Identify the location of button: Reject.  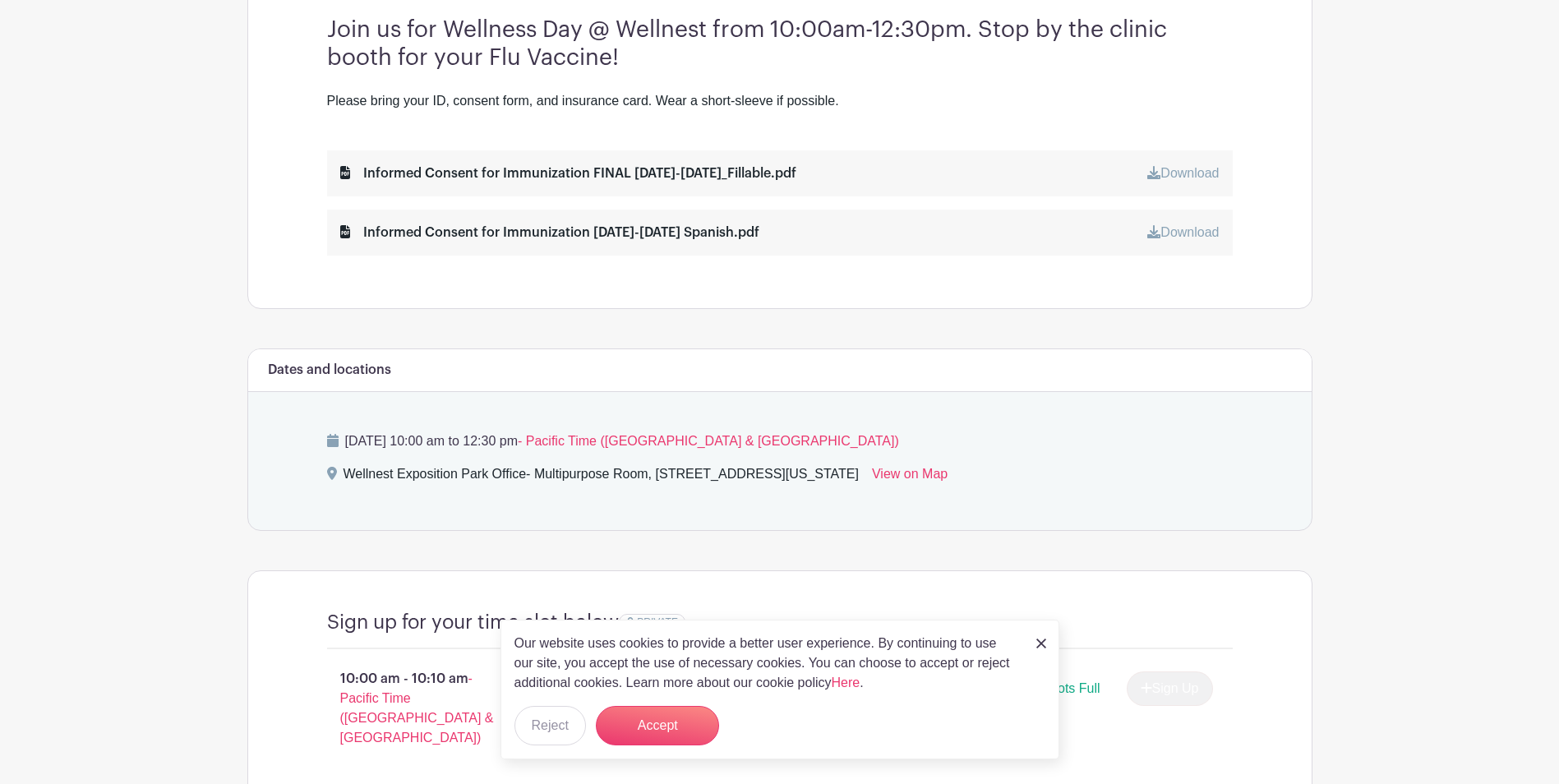
(550, 725).